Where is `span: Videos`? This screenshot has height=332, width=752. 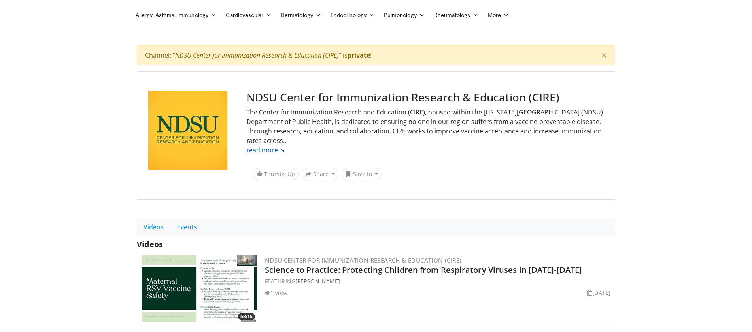
span: Videos is located at coordinates (150, 244).